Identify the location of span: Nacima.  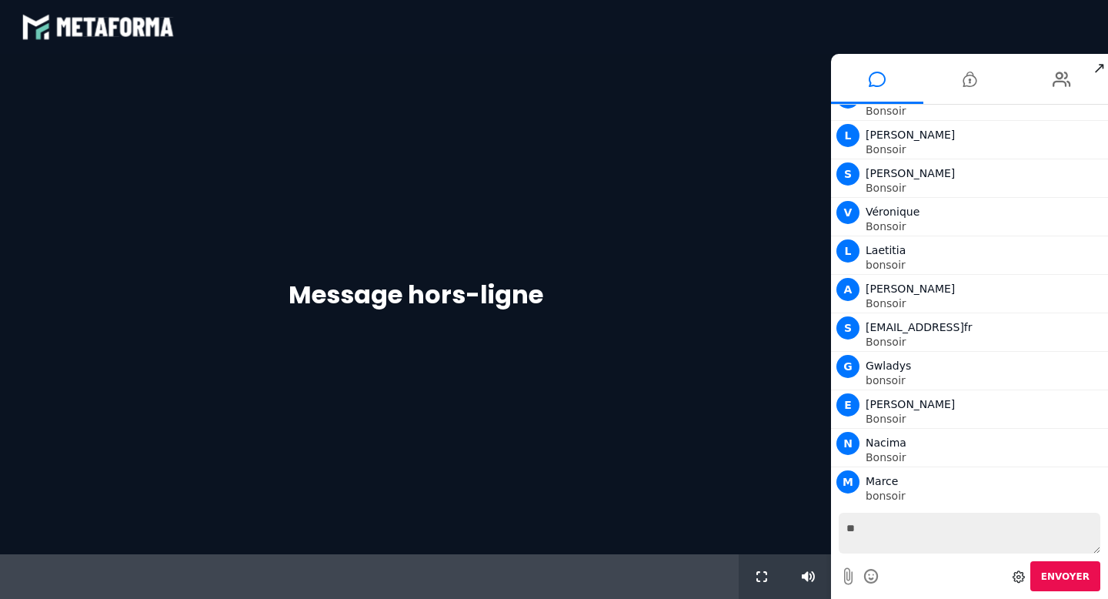
(886, 442).